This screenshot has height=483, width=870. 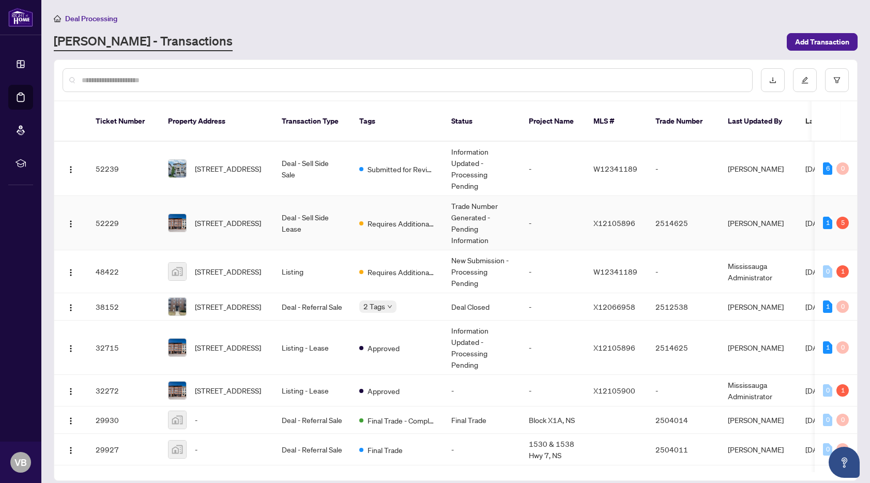 I want to click on span: X12066958, so click(x=614, y=307).